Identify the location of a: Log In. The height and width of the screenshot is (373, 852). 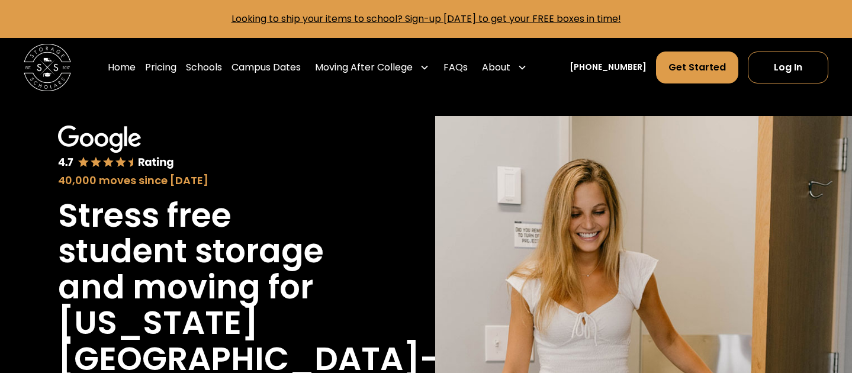
(788, 67).